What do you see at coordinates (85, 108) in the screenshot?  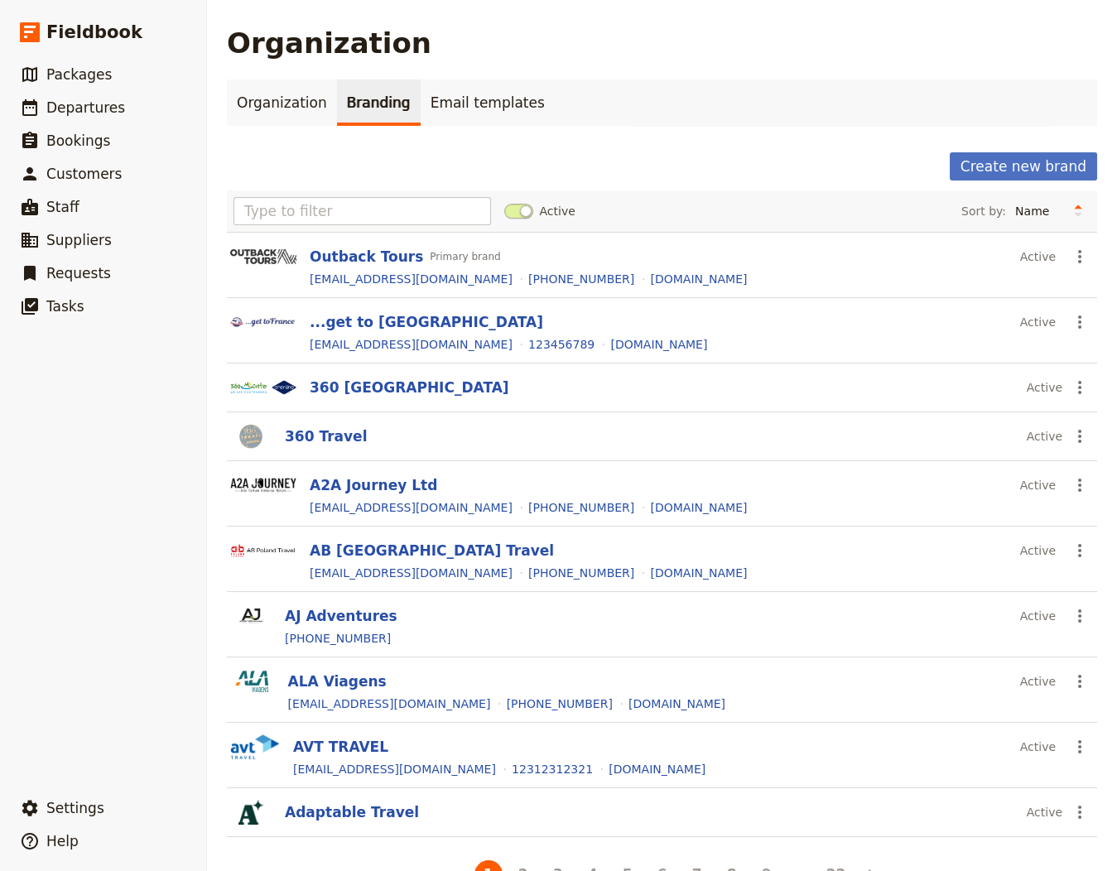 I see `span: Departures` at bounding box center [85, 108].